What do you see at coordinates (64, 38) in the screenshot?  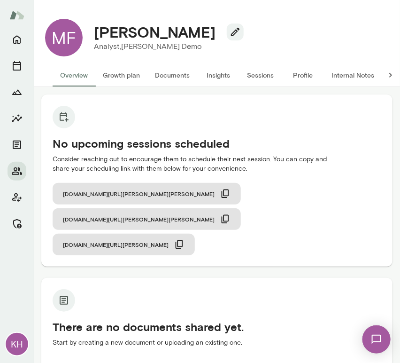 I see `div: MF` at bounding box center [64, 38].